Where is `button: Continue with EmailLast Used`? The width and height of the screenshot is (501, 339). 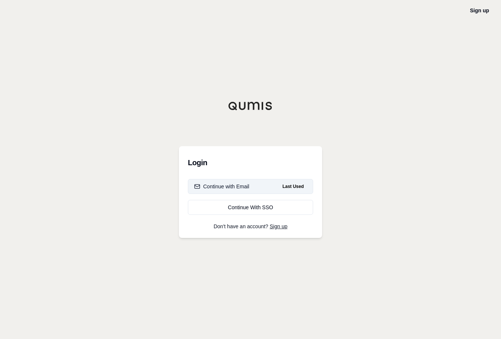 button: Continue with EmailLast Used is located at coordinates (250, 186).